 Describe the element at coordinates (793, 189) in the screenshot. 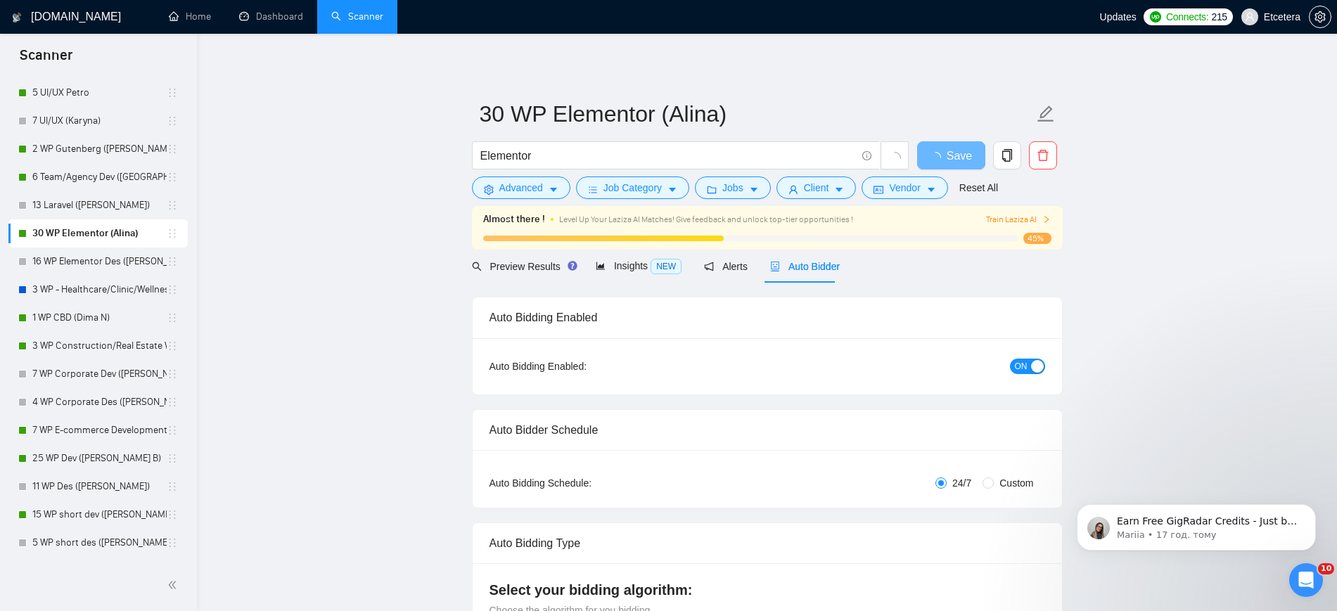

I see `span: user` at that location.